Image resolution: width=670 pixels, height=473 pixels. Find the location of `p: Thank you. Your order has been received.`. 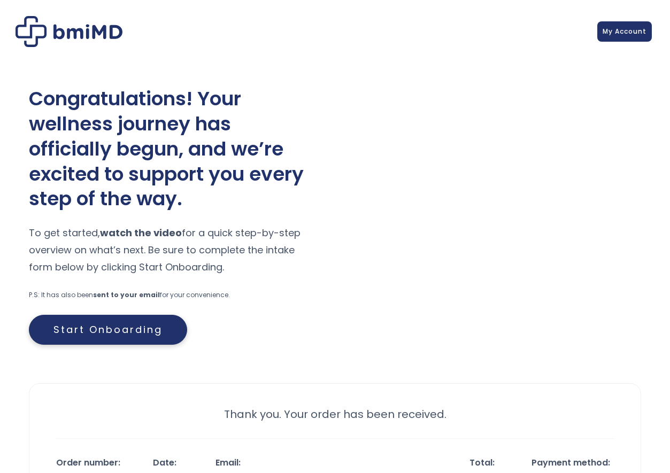

p: Thank you. Your order has been received. is located at coordinates (335, 422).